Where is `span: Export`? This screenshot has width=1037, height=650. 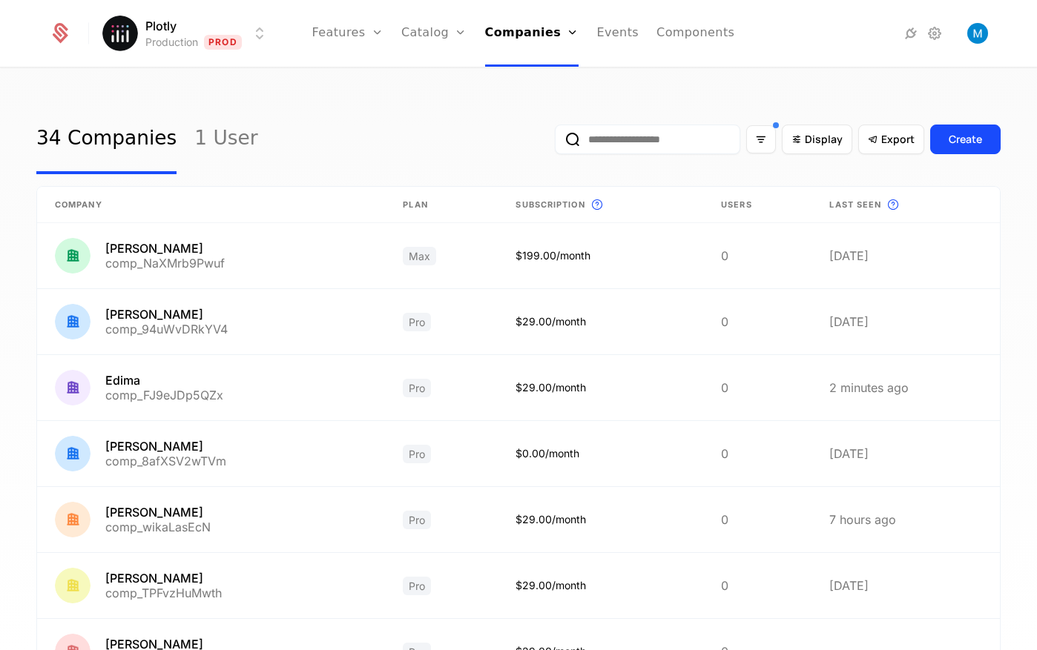 span: Export is located at coordinates (897, 139).